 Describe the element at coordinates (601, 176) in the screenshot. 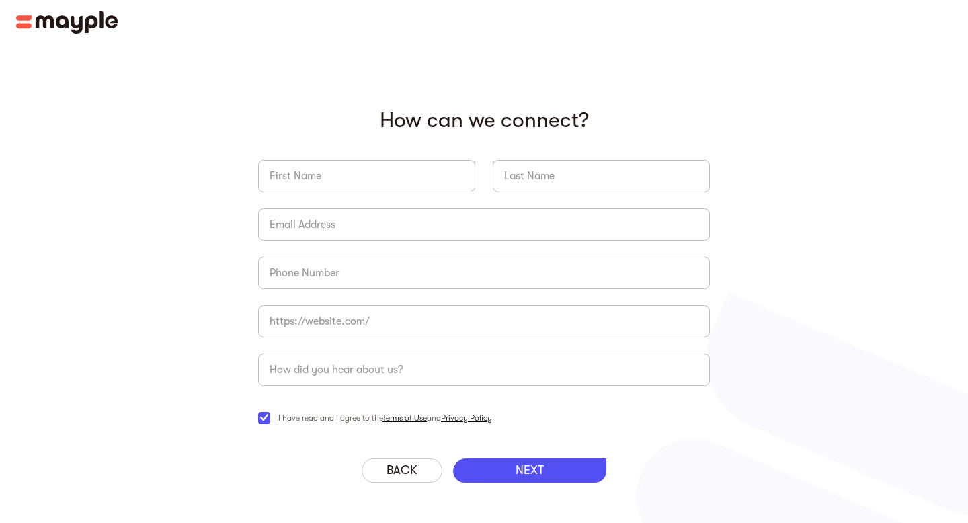

I see `input: Last Name` at that location.